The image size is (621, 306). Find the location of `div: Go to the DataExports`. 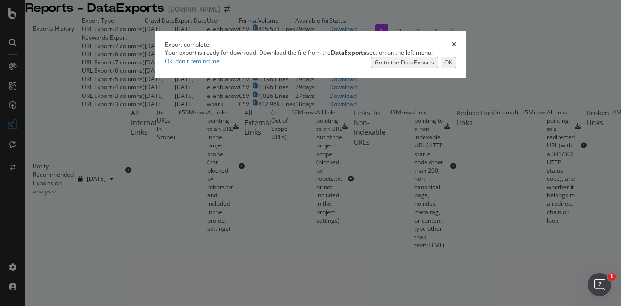

div: Go to the DataExports is located at coordinates (404, 62).